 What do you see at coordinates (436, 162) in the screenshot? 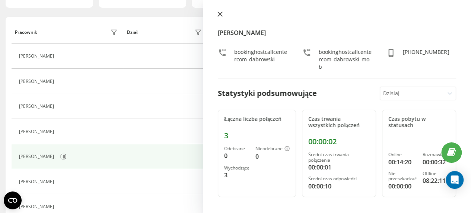
I see `div: 00:00:32` at bounding box center [436, 162].